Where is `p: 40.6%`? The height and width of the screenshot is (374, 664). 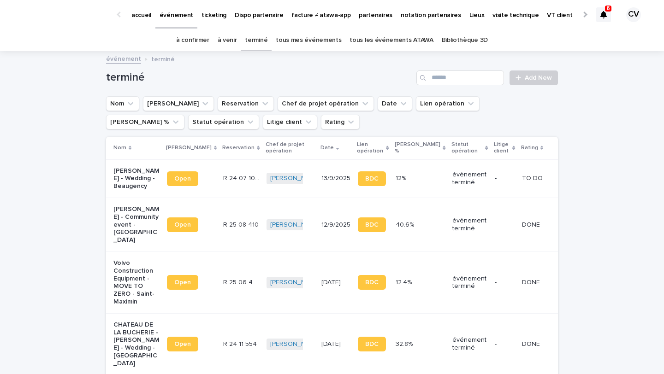 p: 40.6% is located at coordinates (406, 224).